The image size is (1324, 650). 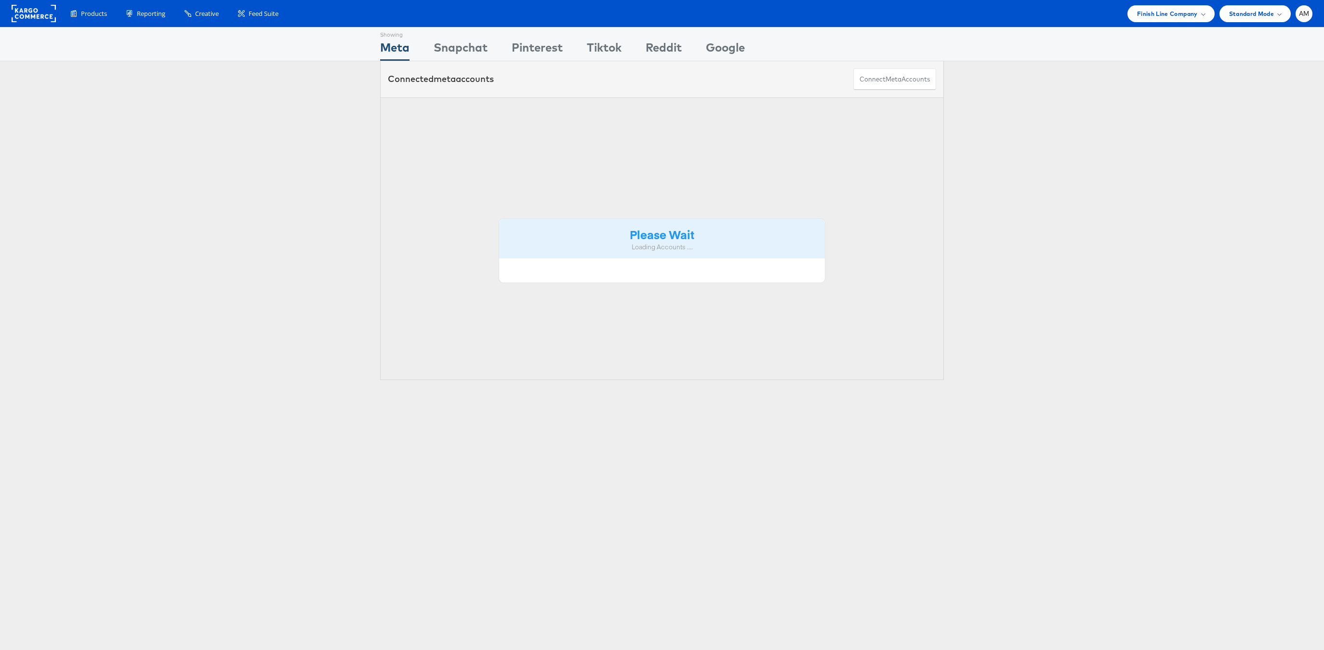 I want to click on strong: Please Wait, so click(x=662, y=234).